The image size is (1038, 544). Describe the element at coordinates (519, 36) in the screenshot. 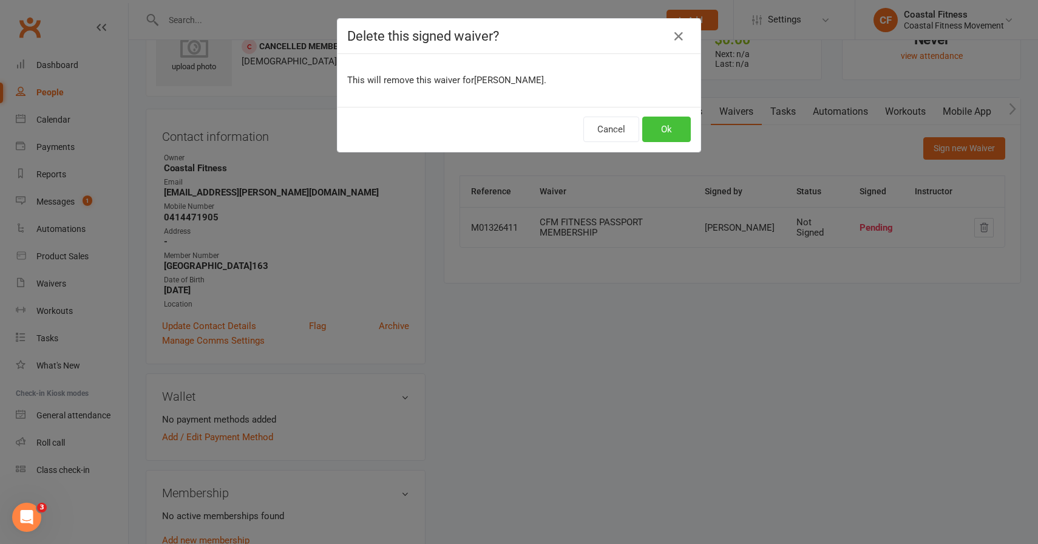

I see `h4: Delete this signed waiver?` at that location.